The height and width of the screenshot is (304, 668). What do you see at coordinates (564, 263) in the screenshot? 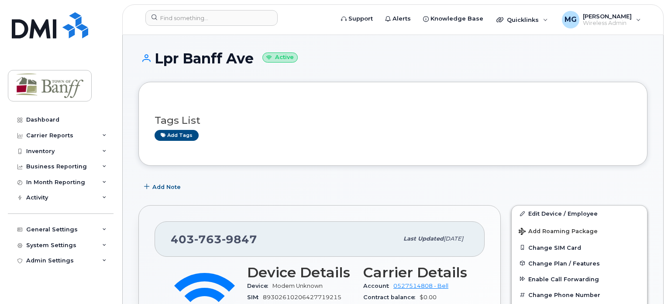
I see `span: Change Plan / Features` at bounding box center [564, 263].